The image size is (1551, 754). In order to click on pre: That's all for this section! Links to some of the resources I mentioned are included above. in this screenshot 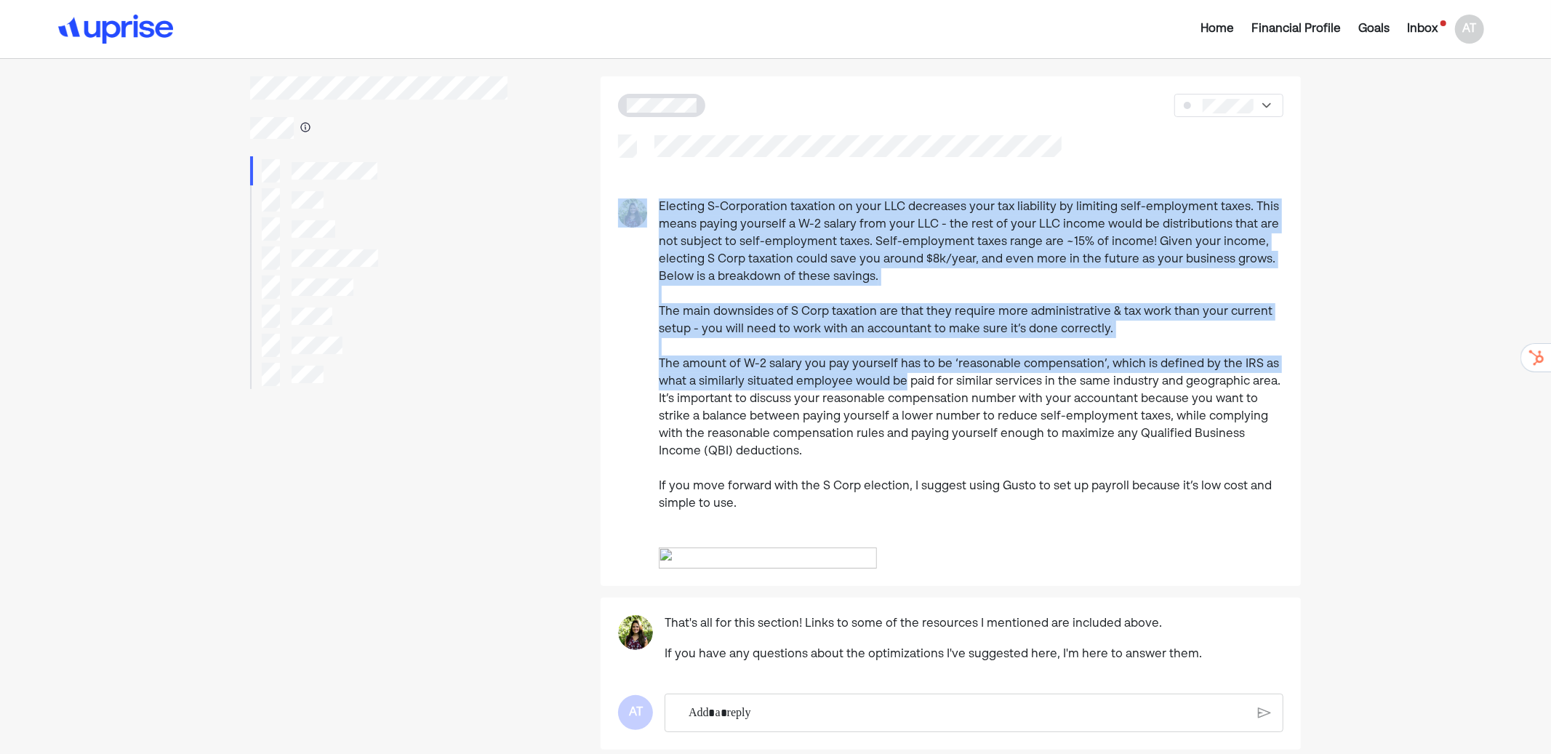, I will do `click(933, 625)`.